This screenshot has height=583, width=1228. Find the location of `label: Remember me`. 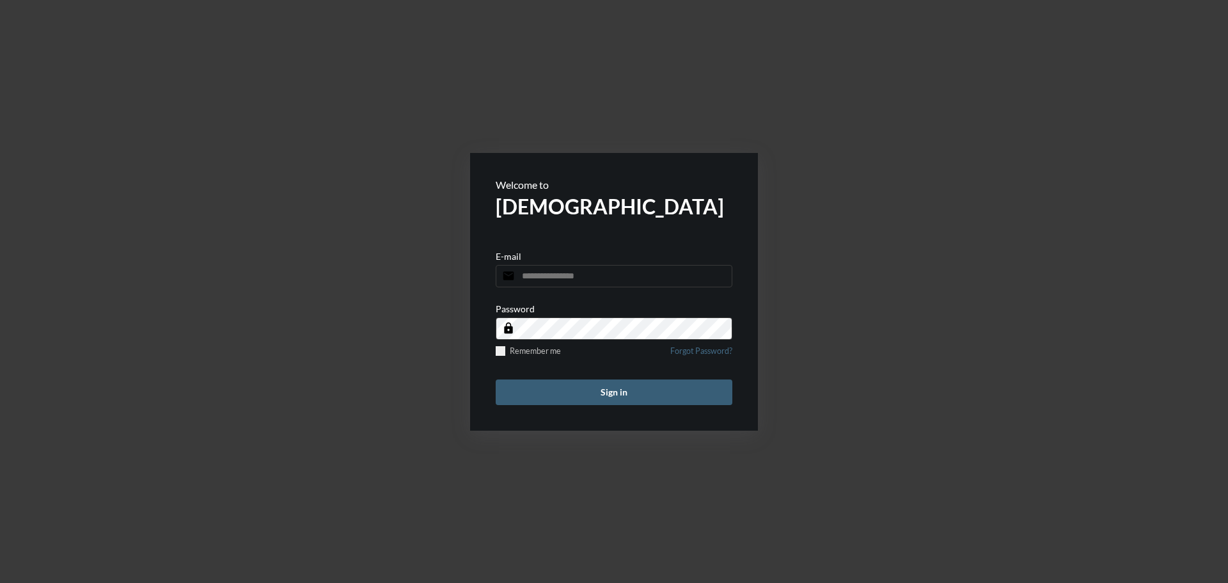

label: Remember me is located at coordinates (528, 350).